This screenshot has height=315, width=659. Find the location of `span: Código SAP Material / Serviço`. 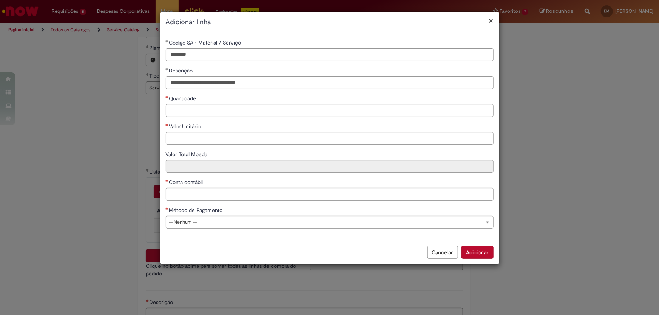

span: Código SAP Material / Serviço is located at coordinates (206, 43).